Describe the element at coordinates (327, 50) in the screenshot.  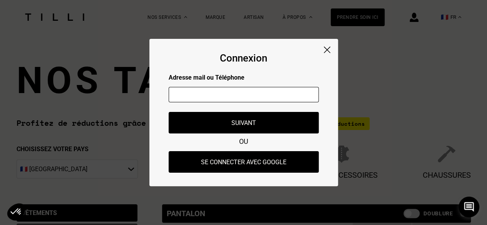
I see `img: close` at that location.